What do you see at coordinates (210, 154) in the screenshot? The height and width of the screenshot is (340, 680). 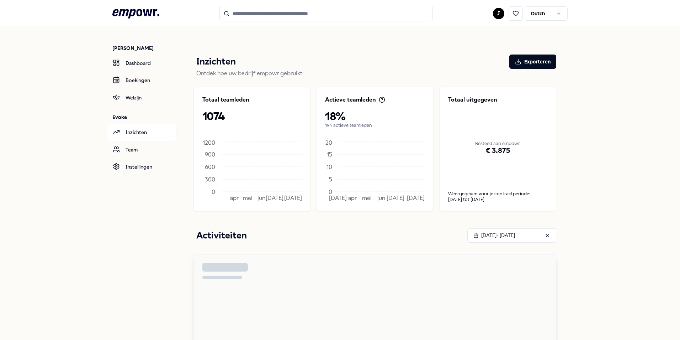 I see `tspan: 900` at bounding box center [210, 154].